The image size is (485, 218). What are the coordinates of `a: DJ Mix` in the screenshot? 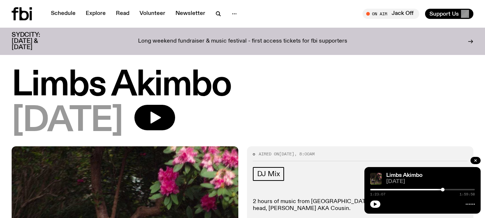 It's located at (269, 174).